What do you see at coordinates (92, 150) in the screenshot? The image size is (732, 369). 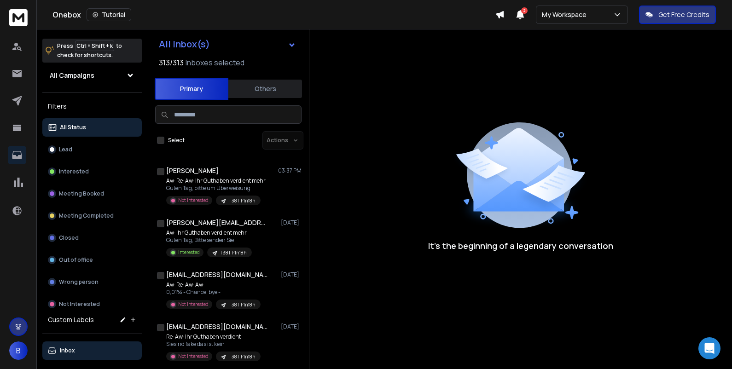 I see `button: Lead` at bounding box center [92, 150].